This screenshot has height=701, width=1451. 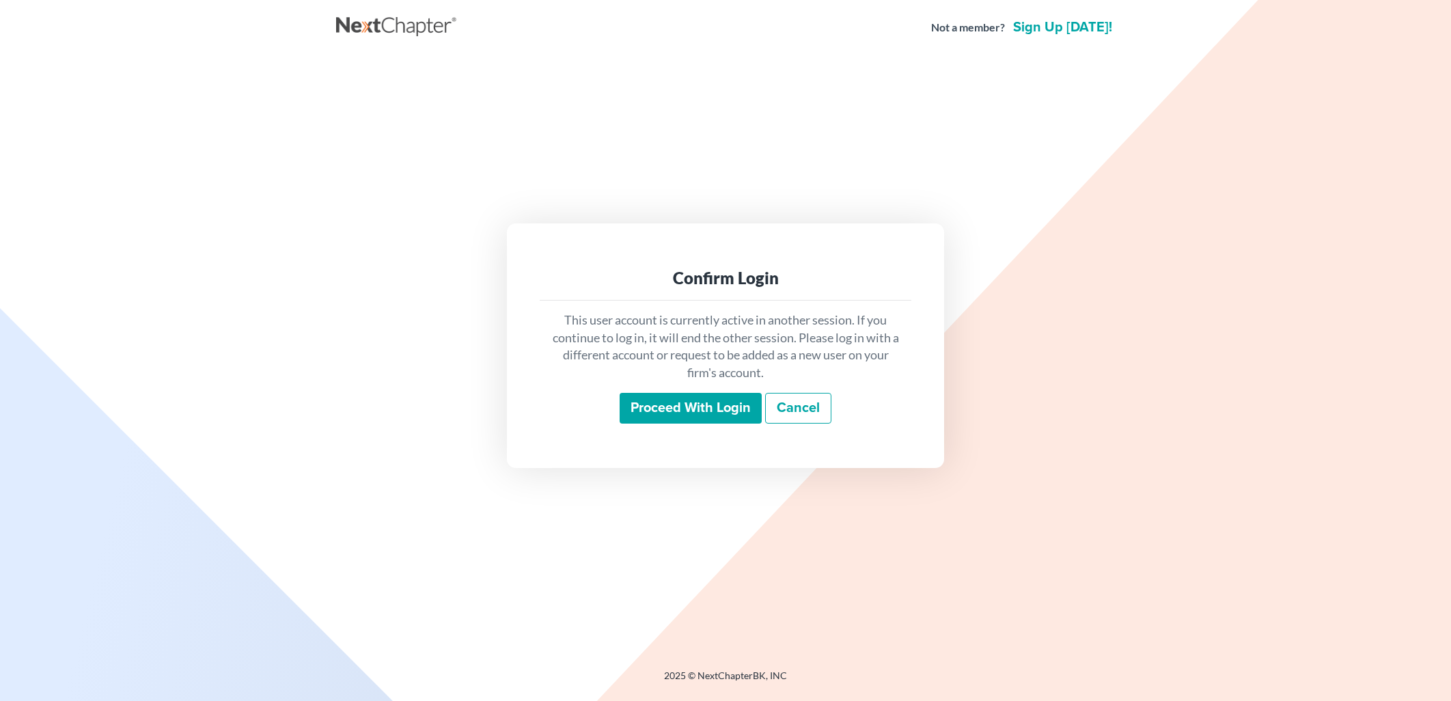 I want to click on a: Cancel, so click(x=798, y=409).